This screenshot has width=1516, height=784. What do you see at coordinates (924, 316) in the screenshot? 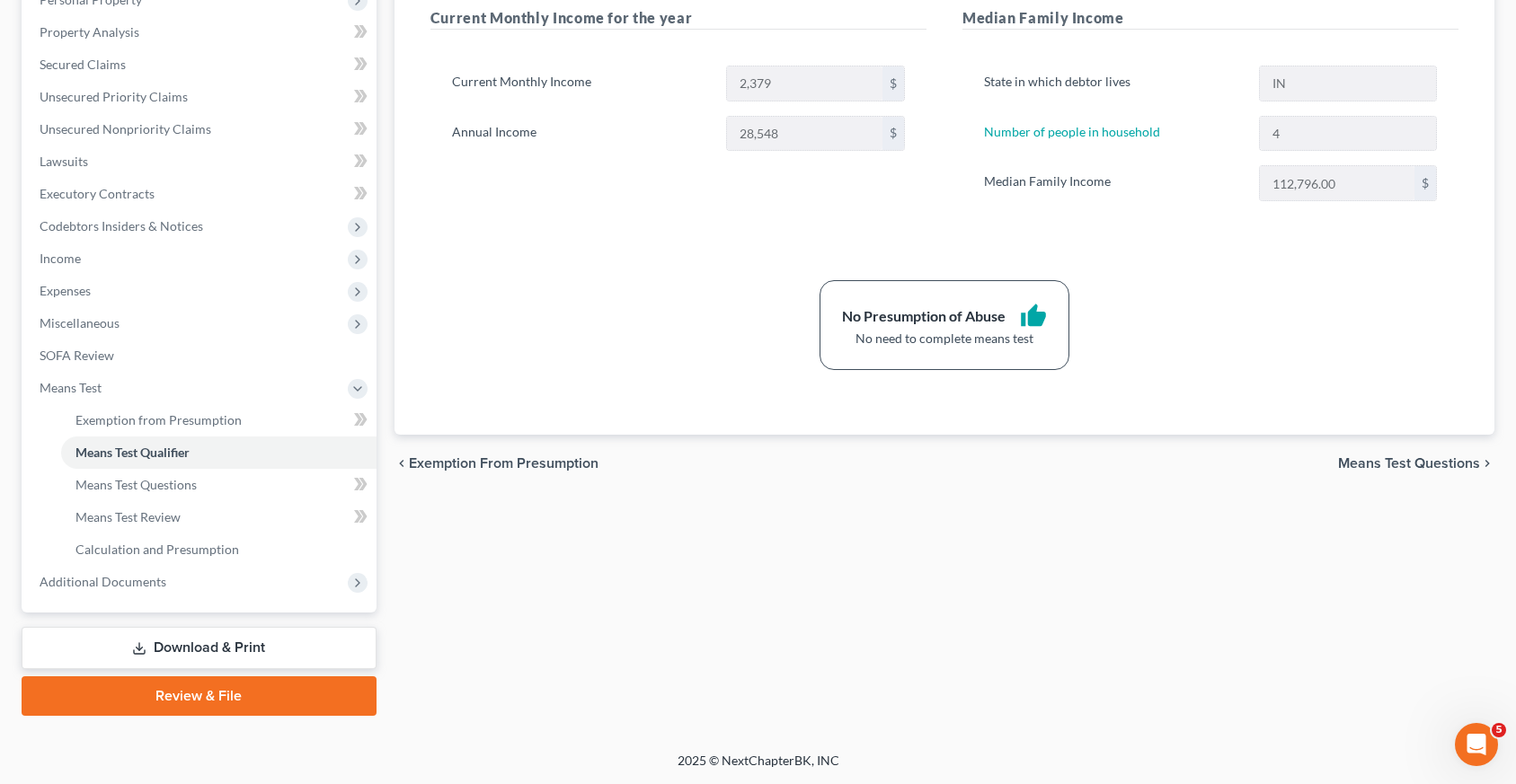
I see `div: No Presumption of Abuse` at bounding box center [924, 316].